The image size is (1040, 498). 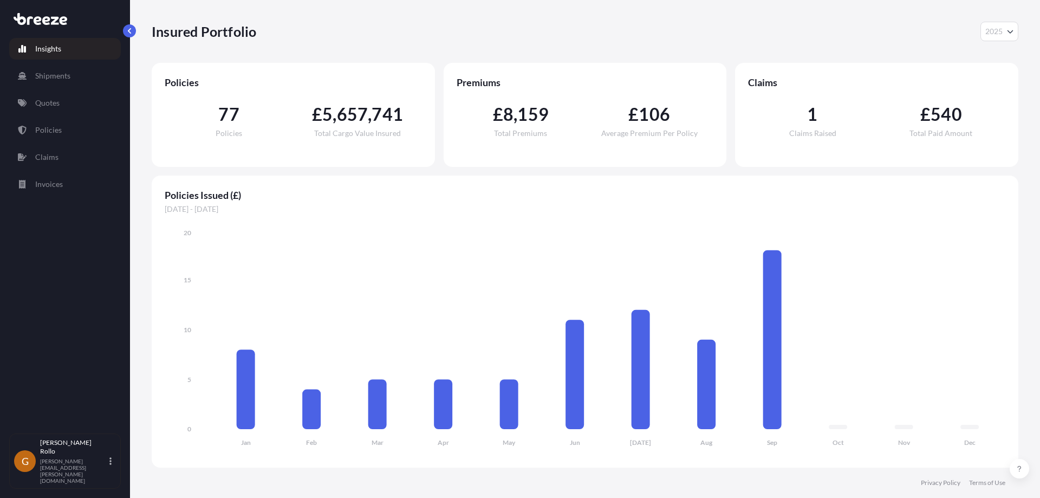 I want to click on a: Quotes, so click(x=65, y=103).